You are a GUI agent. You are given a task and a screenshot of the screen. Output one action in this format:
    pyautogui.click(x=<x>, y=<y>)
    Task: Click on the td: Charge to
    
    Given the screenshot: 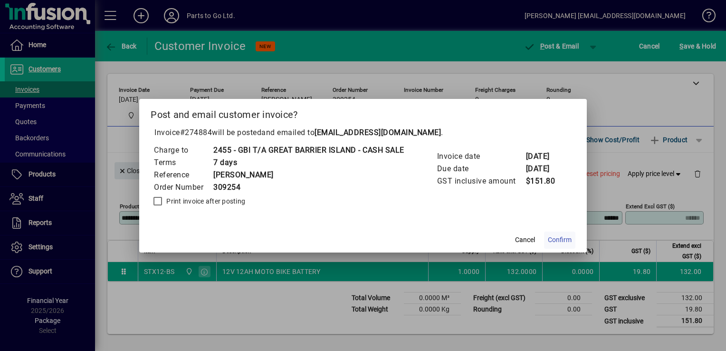 What is the action you would take?
    pyautogui.click(x=183, y=150)
    